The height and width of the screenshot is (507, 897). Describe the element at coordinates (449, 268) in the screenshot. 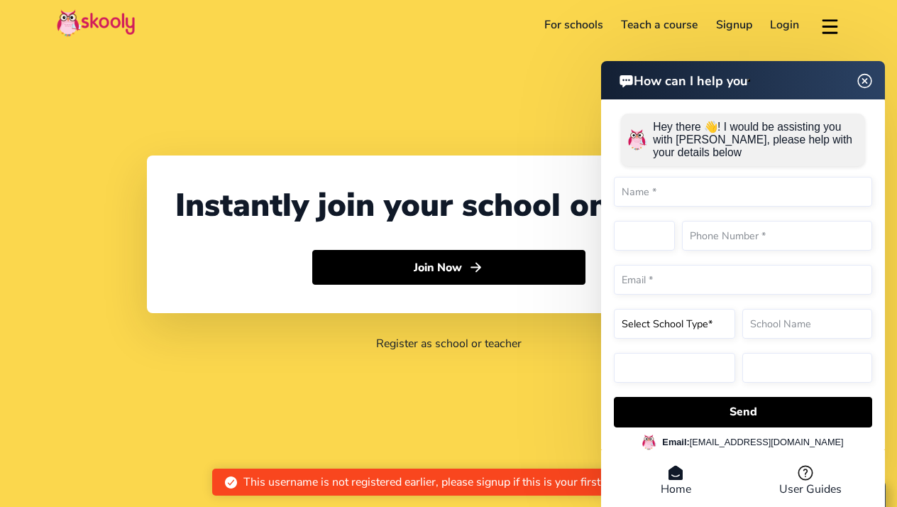

I see `button: Join Nowarrow forward outline` at that location.